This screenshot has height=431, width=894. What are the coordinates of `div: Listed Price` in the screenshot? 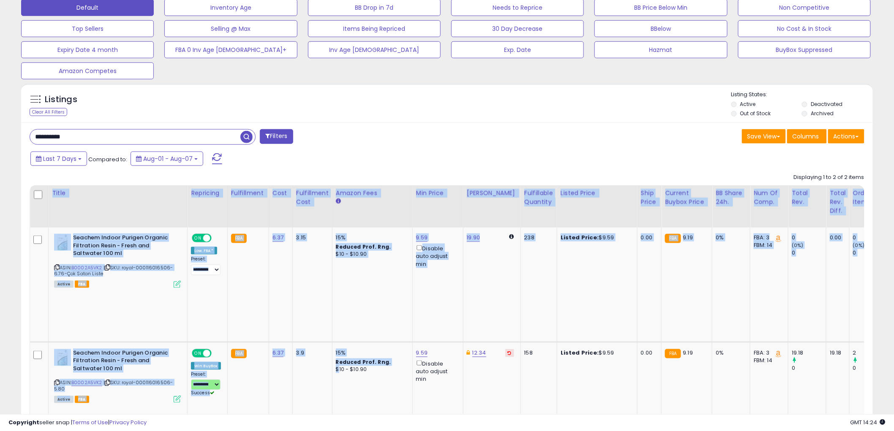 It's located at (597, 193).